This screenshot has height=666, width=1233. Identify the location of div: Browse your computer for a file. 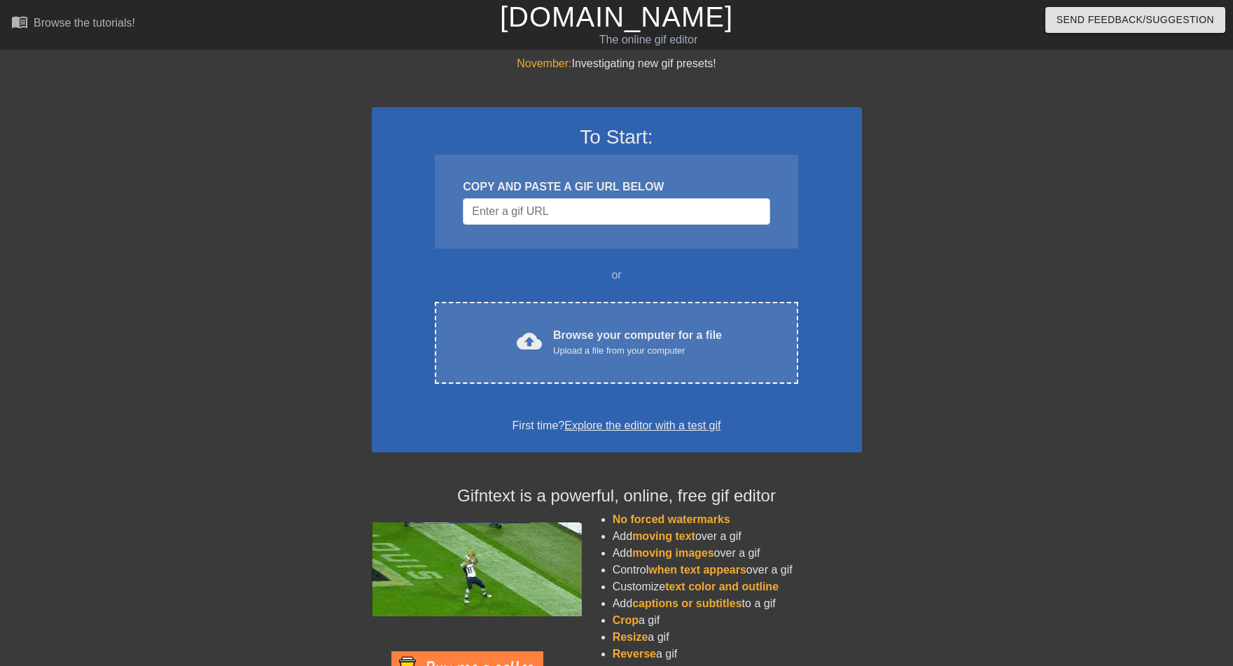
(637, 342).